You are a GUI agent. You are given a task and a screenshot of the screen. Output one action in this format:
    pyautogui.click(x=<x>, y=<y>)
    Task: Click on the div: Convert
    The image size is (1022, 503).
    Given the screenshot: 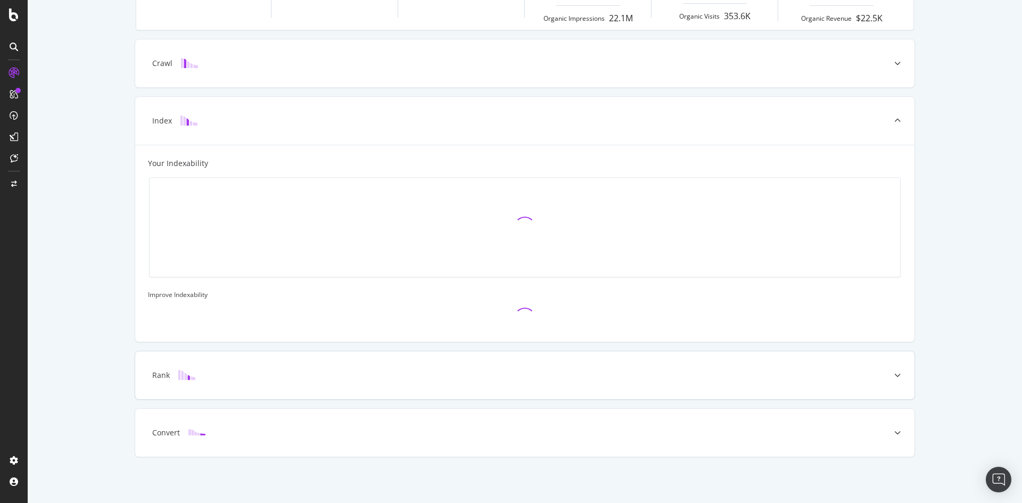 What is the action you would take?
    pyautogui.click(x=166, y=433)
    